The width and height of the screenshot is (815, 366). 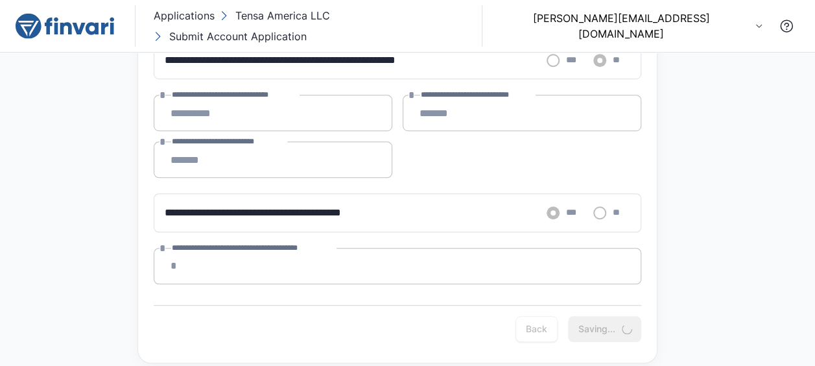 What do you see at coordinates (184, 16) in the screenshot?
I see `button: Applications` at bounding box center [184, 16].